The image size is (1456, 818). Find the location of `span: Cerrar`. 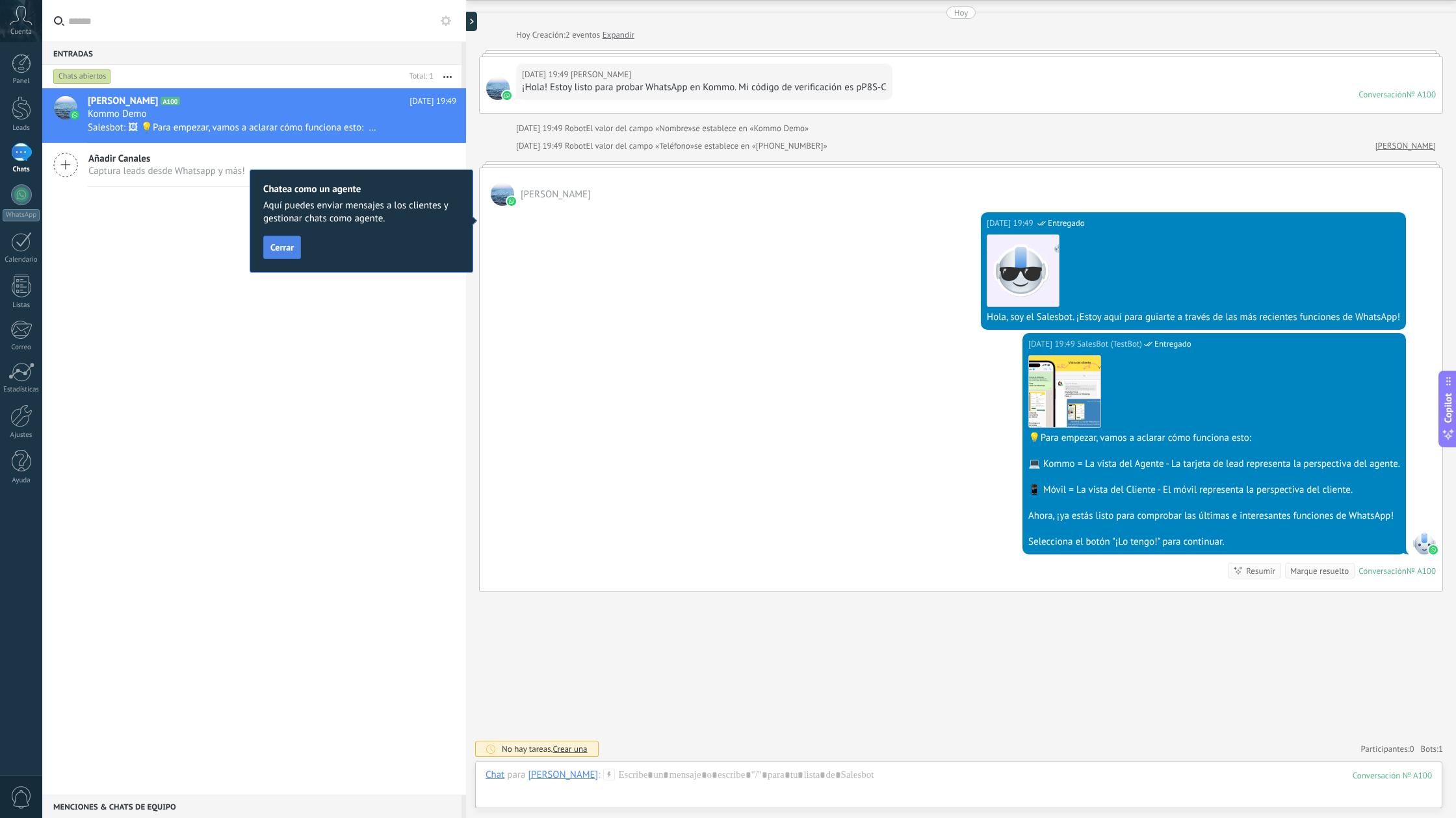

span: Cerrar is located at coordinates (282, 248).